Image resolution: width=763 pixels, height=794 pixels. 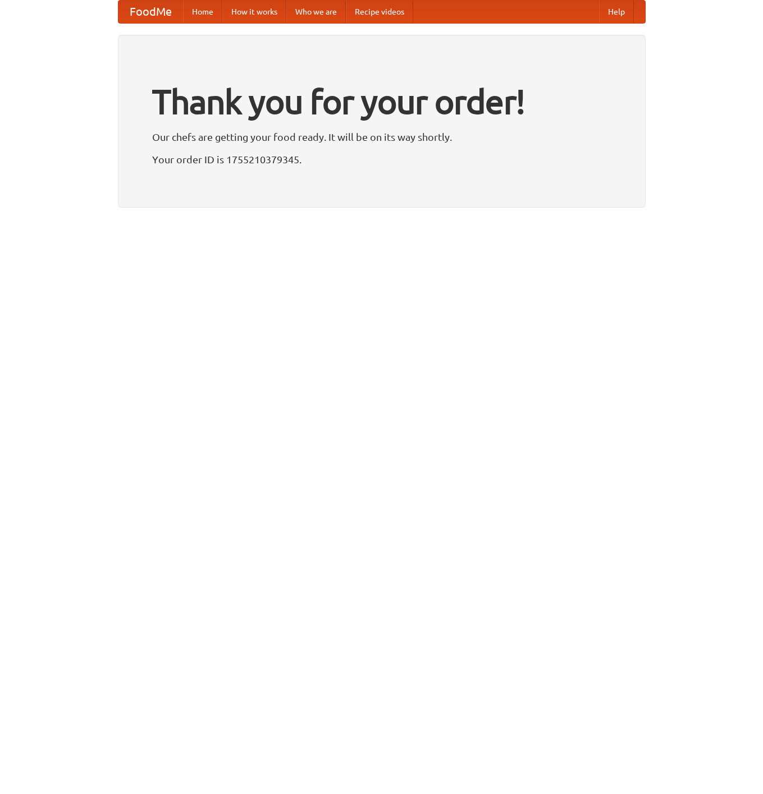 I want to click on p: Your order ID is 1755210379345., so click(x=382, y=159).